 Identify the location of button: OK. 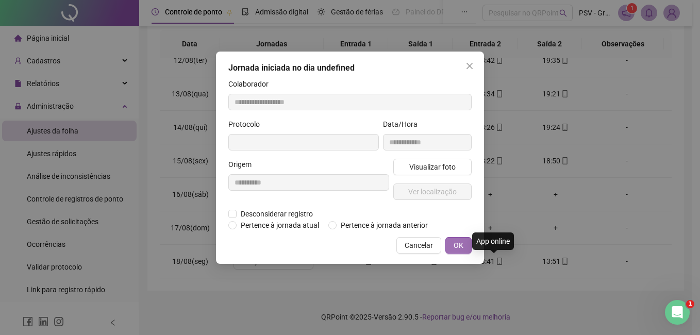
(458, 245).